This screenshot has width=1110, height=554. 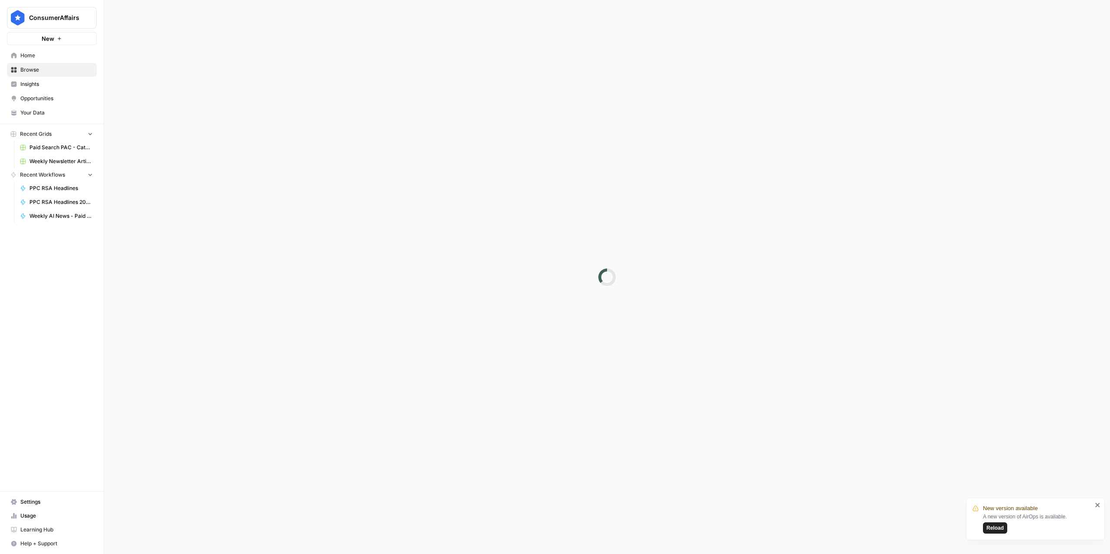 What do you see at coordinates (56, 529) in the screenshot?
I see `span: Learning Hub` at bounding box center [56, 529].